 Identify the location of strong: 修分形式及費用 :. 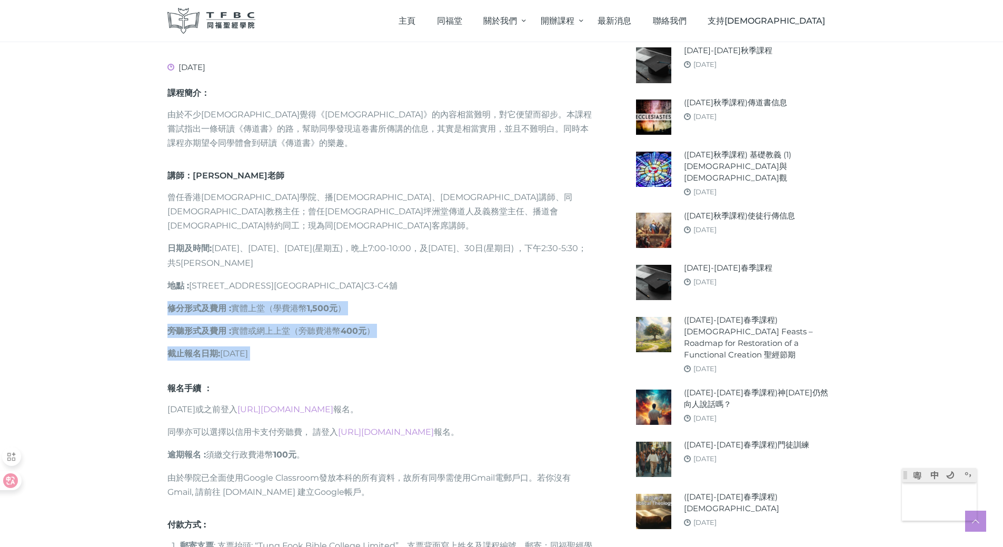
(199, 308).